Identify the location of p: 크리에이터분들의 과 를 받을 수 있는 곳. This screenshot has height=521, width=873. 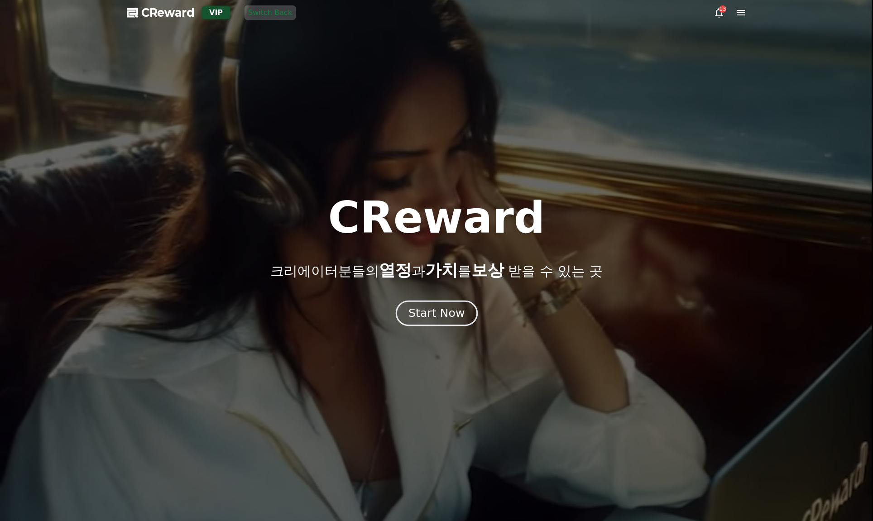
(437, 270).